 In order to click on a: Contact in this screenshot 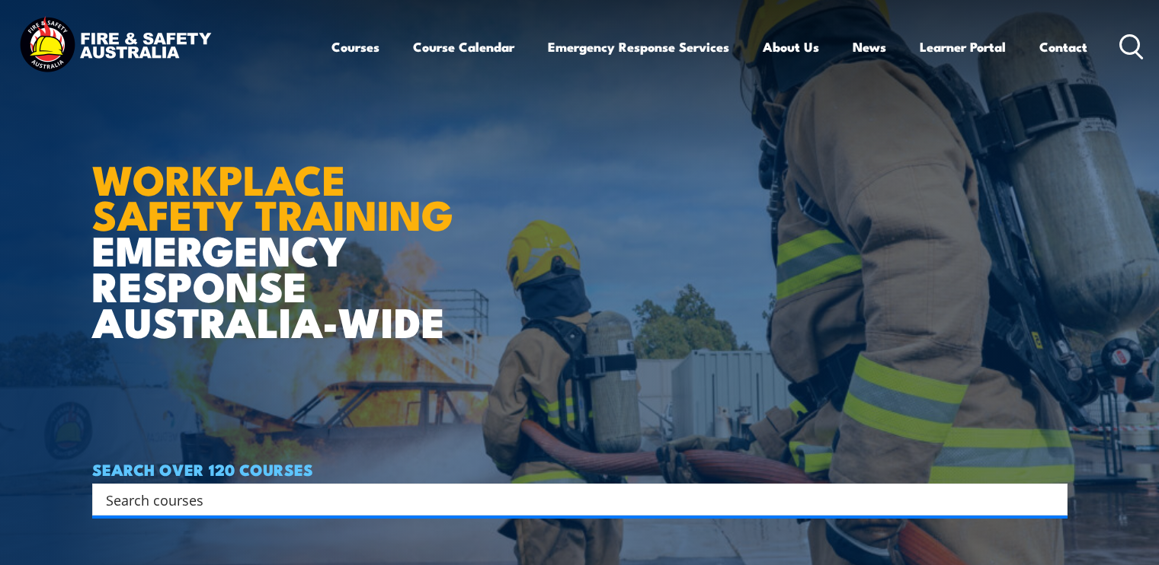, I will do `click(1063, 46)`.